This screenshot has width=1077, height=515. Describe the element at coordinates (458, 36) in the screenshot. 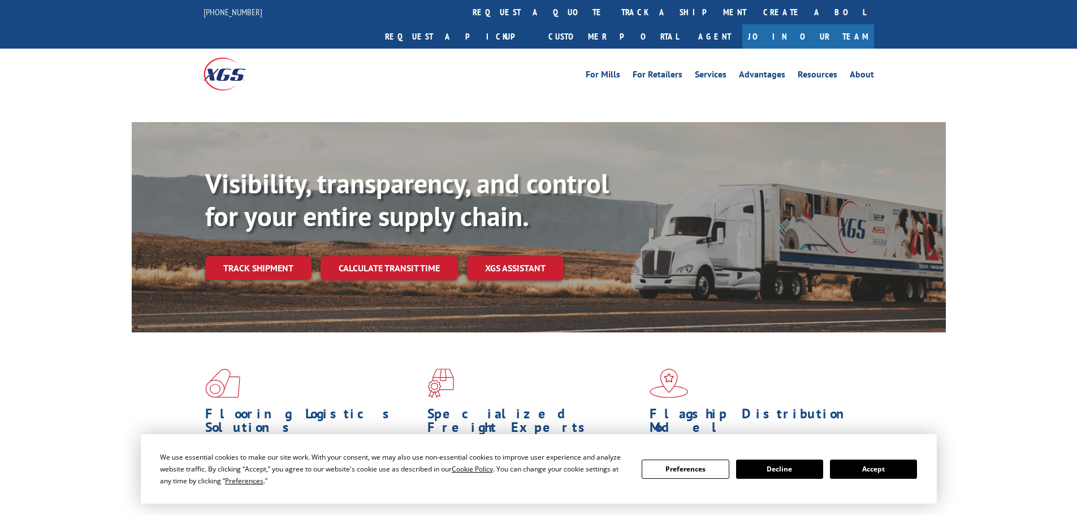

I see `a: Request a pickup` at that location.